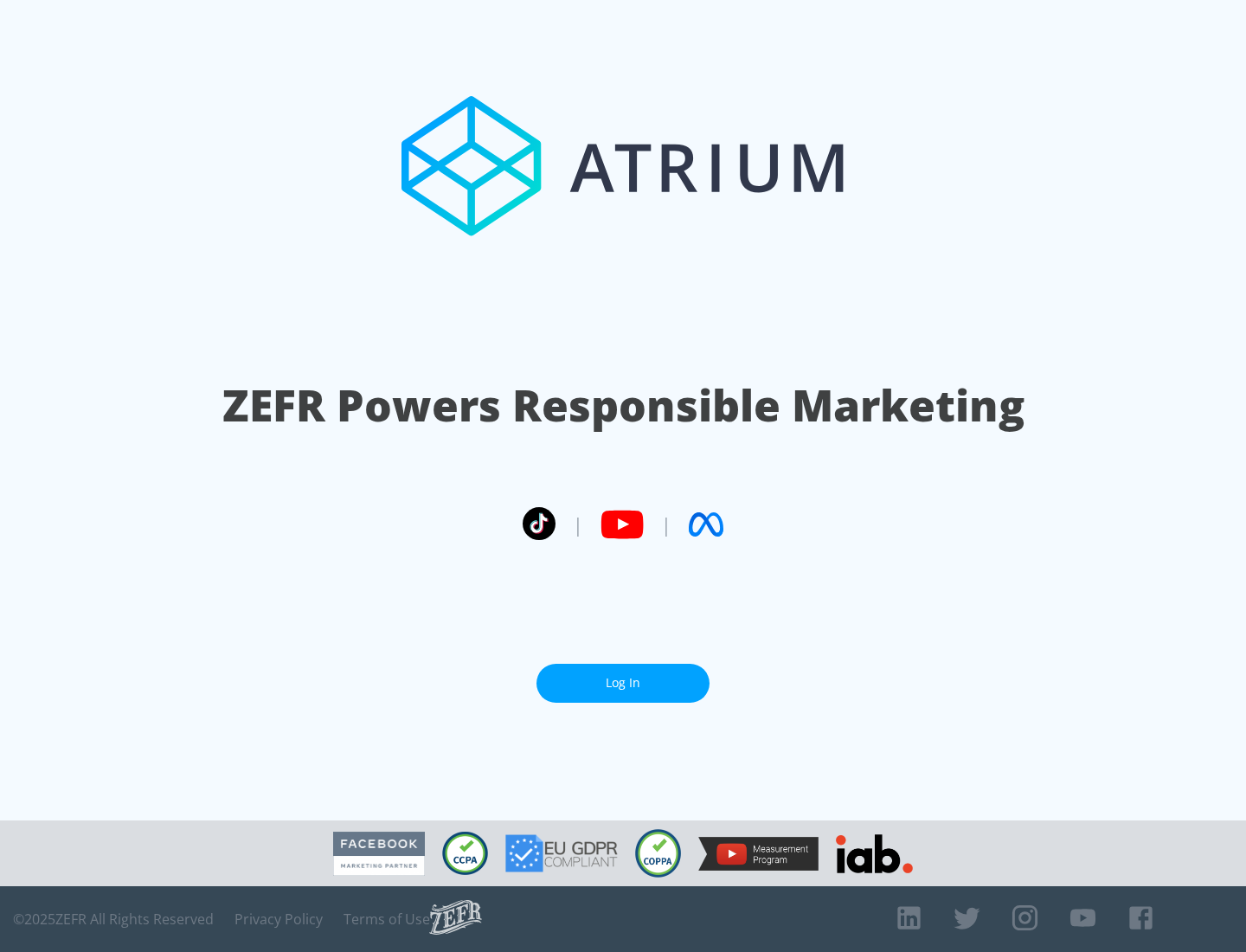  I want to click on span: © 2025 ZEFR All Rights Reserved, so click(113, 919).